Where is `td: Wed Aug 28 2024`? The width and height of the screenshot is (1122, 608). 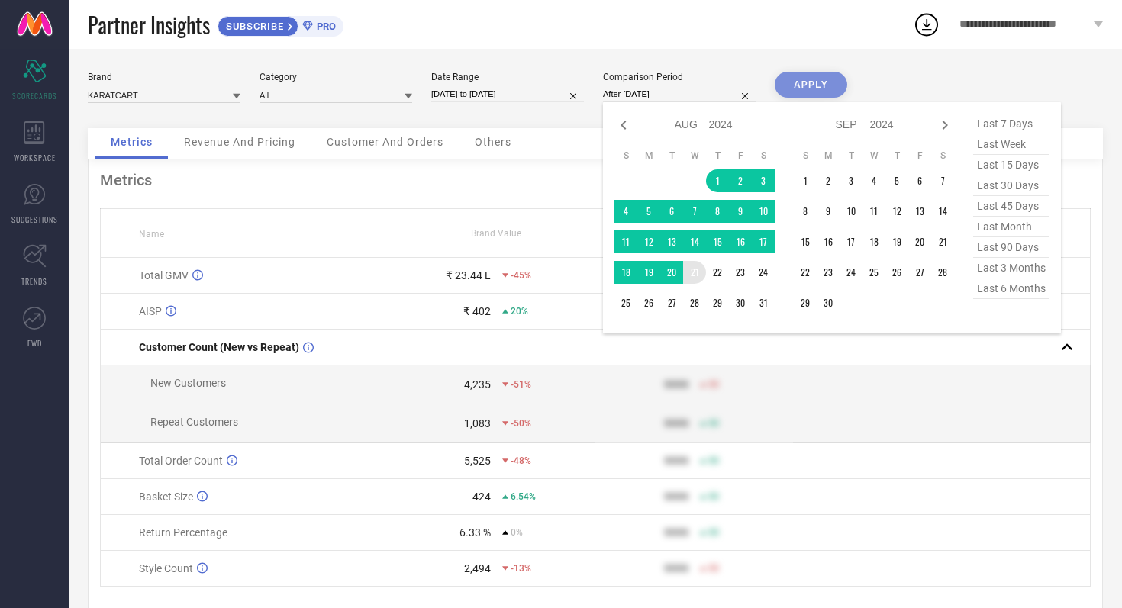
td: Wed Aug 28 2024 is located at coordinates (695, 303).